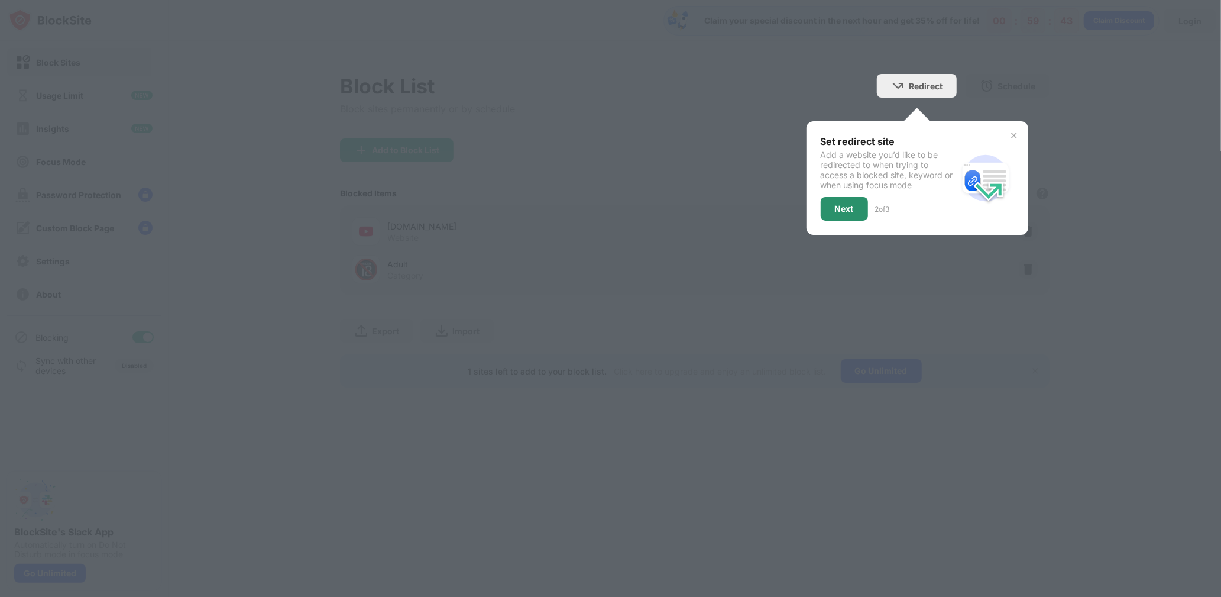 Image resolution: width=1221 pixels, height=597 pixels. I want to click on div: 2 of 3, so click(883, 209).